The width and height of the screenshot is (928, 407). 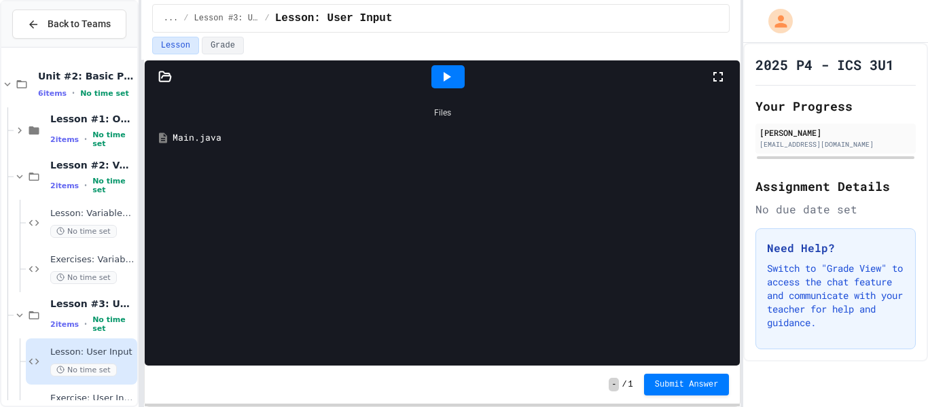 I want to click on span: Unit #2: Basic Programming Concepts, so click(x=86, y=76).